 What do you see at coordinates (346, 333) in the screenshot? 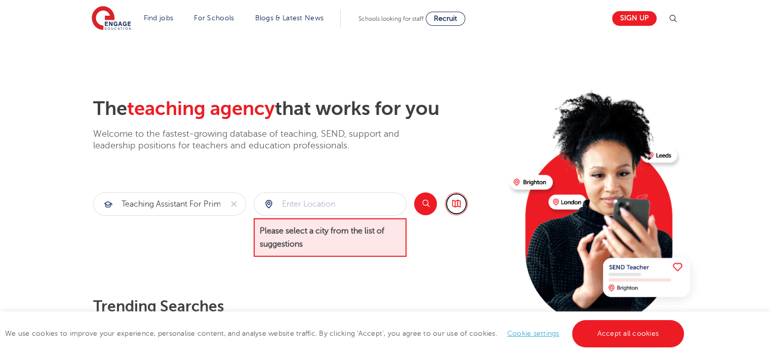
I see `span: We use cookies to improve your experience, personalise content, and analyse website traffic. By c...` at bounding box center [346, 333].